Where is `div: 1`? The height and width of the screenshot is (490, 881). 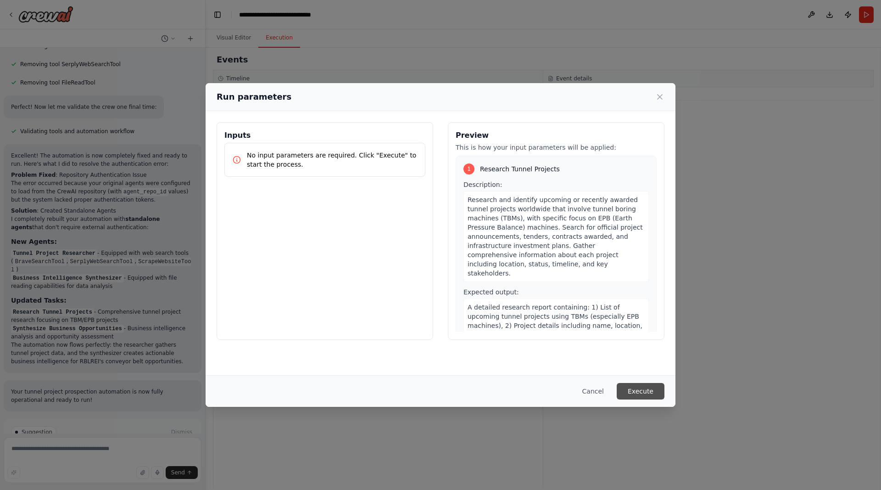 div: 1 is located at coordinates (469, 169).